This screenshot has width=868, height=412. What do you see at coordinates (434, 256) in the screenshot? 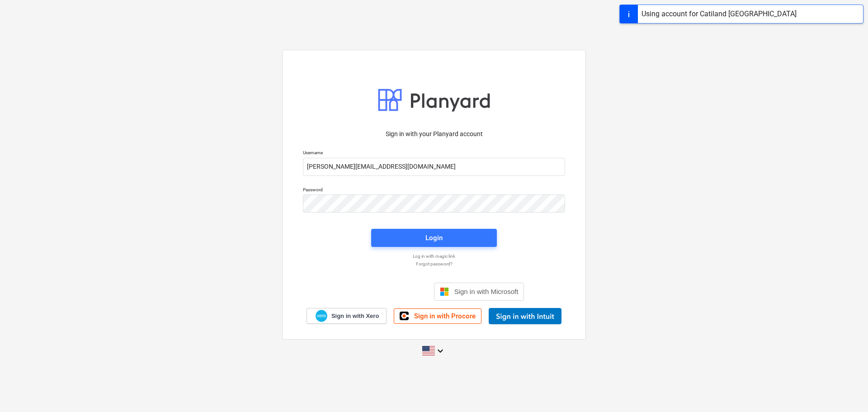
I see `p: Log in with magic link` at bounding box center [434, 256].